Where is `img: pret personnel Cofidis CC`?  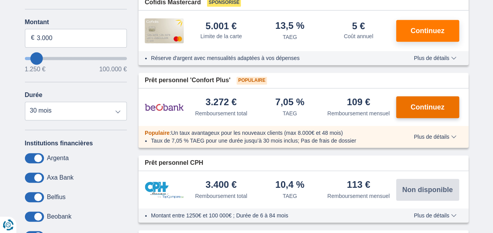 img: pret personnel Cofidis CC is located at coordinates (164, 31).